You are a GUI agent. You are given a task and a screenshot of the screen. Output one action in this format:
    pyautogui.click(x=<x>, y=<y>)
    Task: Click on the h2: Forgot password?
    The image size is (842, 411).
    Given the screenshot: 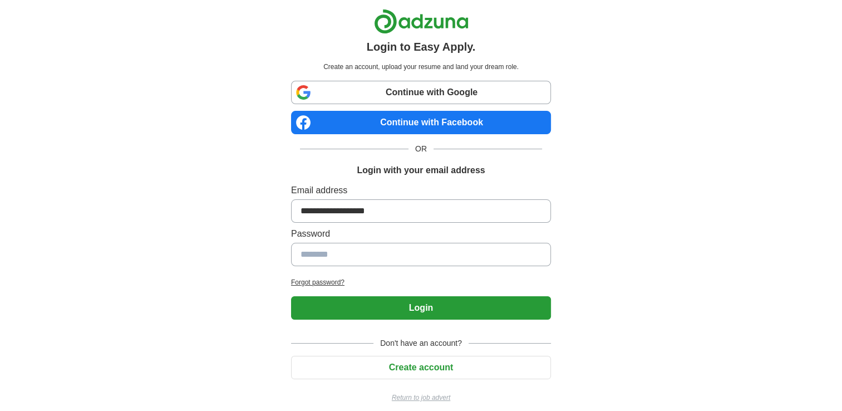 What is the action you would take?
    pyautogui.click(x=421, y=282)
    